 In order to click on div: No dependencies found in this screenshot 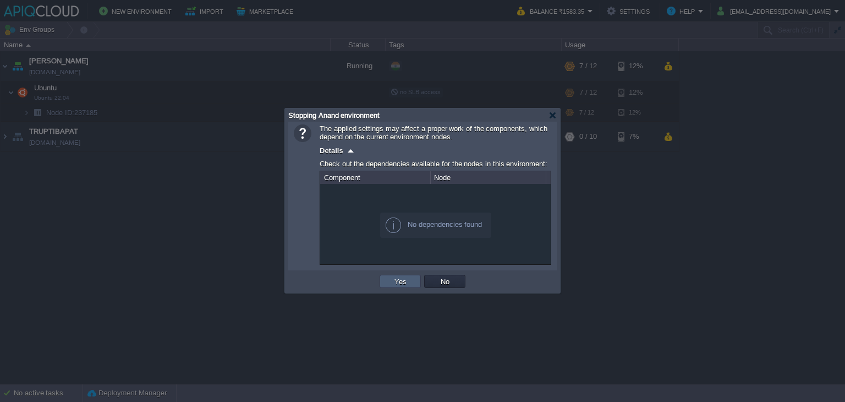, I will do `click(436, 225)`.